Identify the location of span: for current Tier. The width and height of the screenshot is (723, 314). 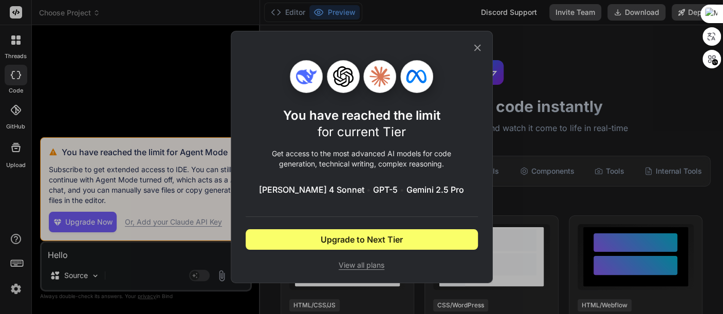
(362, 132).